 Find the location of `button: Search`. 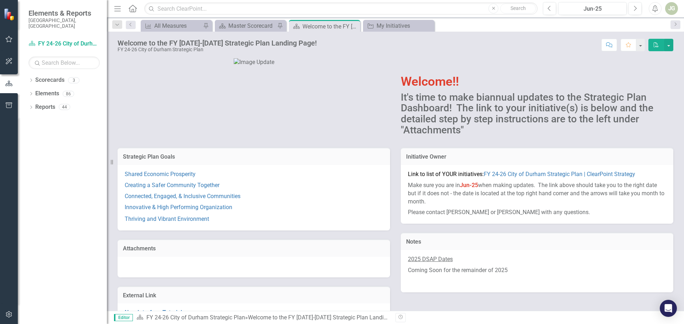

button: Search is located at coordinates (518, 9).